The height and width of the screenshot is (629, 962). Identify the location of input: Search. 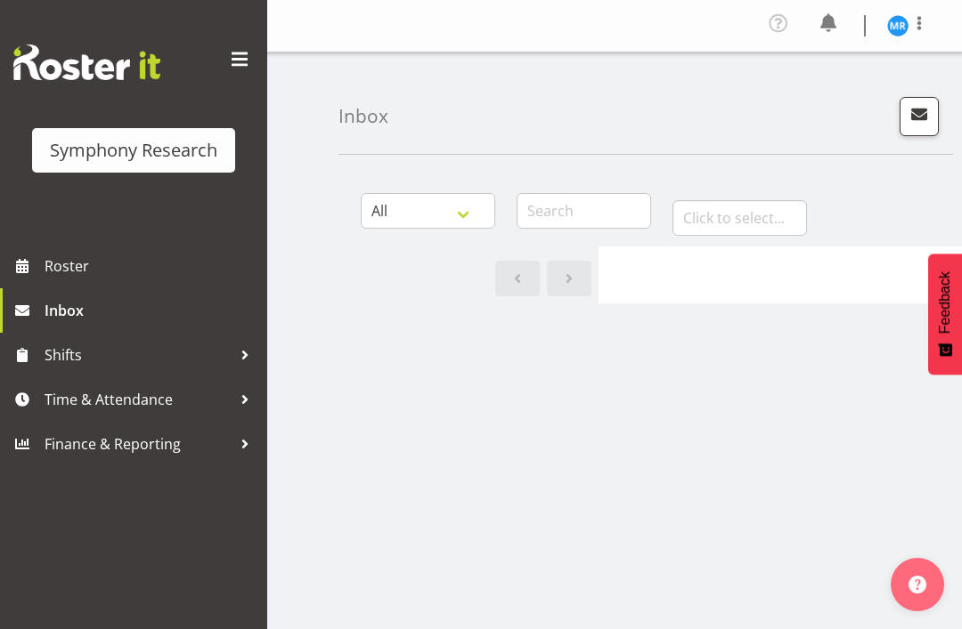
(583, 211).